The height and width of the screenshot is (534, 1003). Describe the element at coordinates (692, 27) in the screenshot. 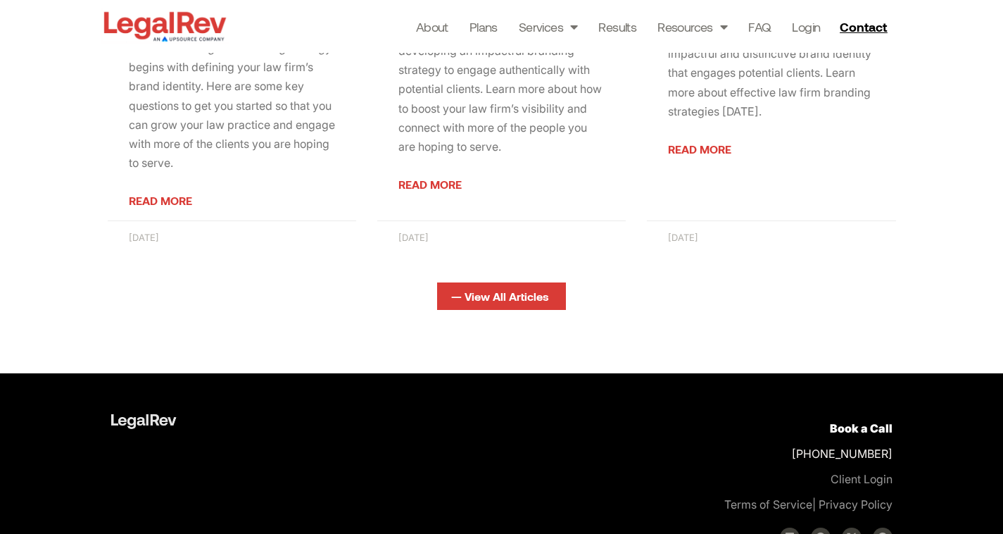

I see `a: Resources` at that location.